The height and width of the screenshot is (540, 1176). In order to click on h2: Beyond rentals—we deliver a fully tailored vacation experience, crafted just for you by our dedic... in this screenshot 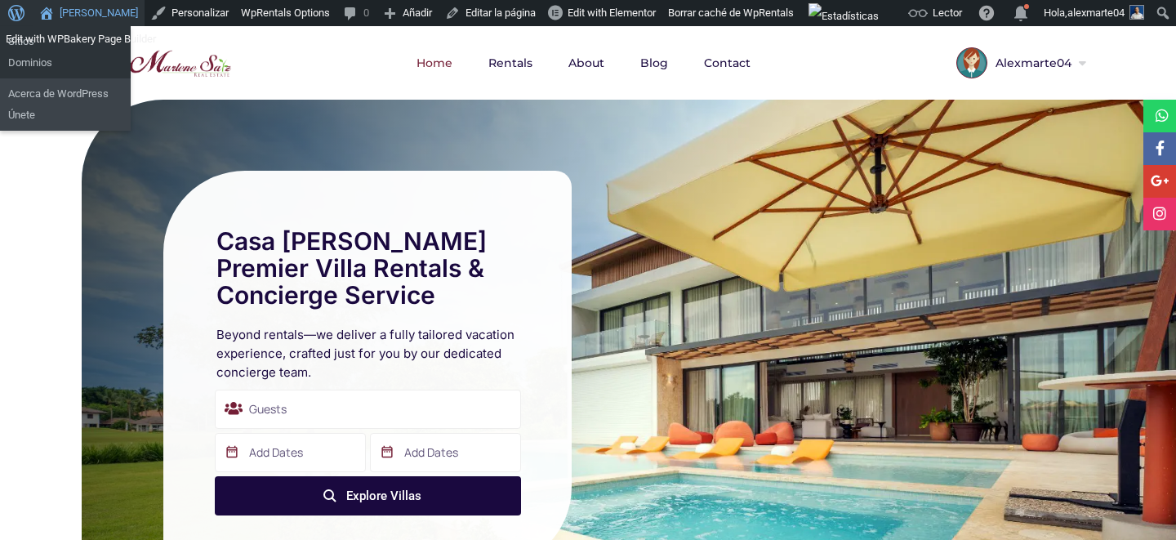, I will do `click(368, 353)`.